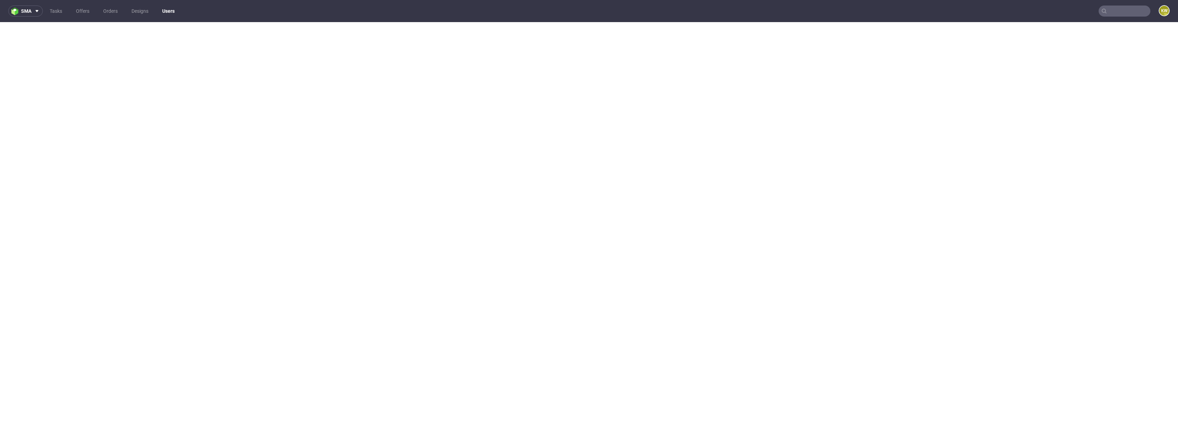 Image resolution: width=1178 pixels, height=430 pixels. What do you see at coordinates (168, 11) in the screenshot?
I see `a: Users` at bounding box center [168, 11].